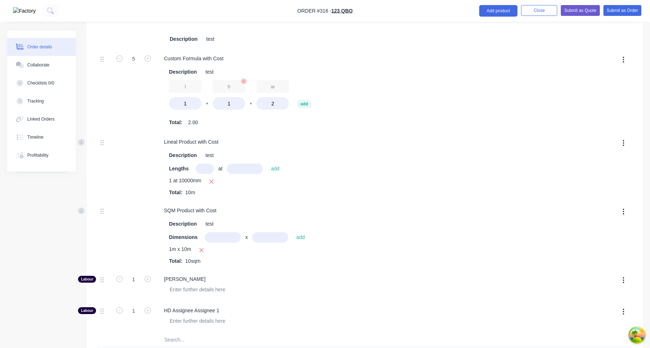 This screenshot has height=348, width=650. Describe the element at coordinates (220, 169) in the screenshot. I see `span: at` at that location.